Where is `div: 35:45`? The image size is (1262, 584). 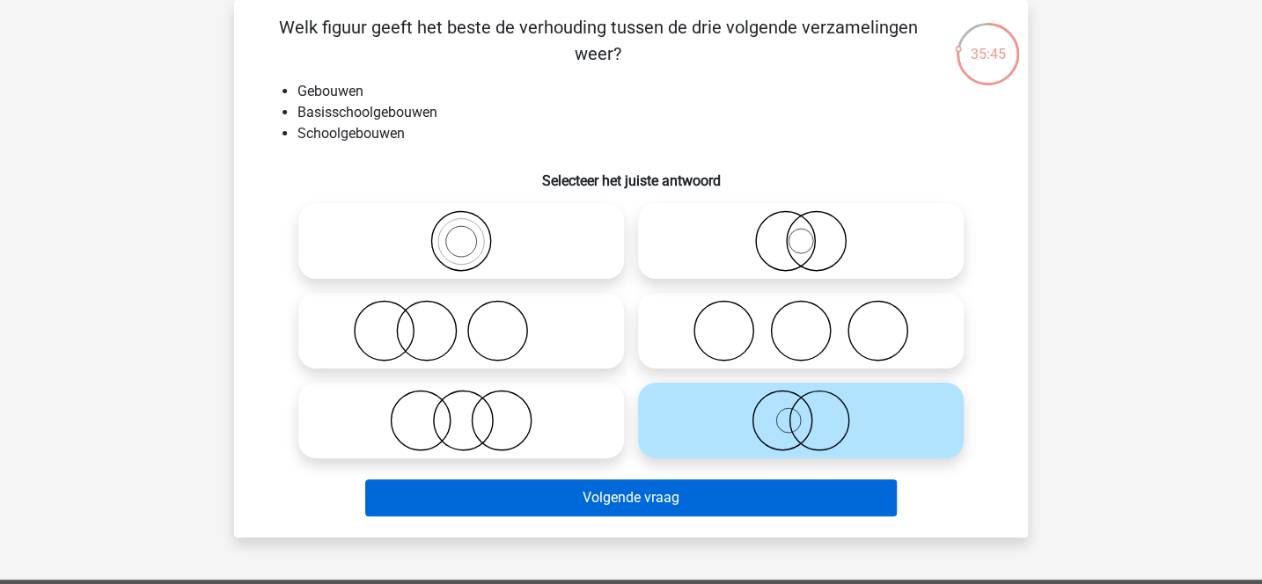 div: 35:45 is located at coordinates (987, 43).